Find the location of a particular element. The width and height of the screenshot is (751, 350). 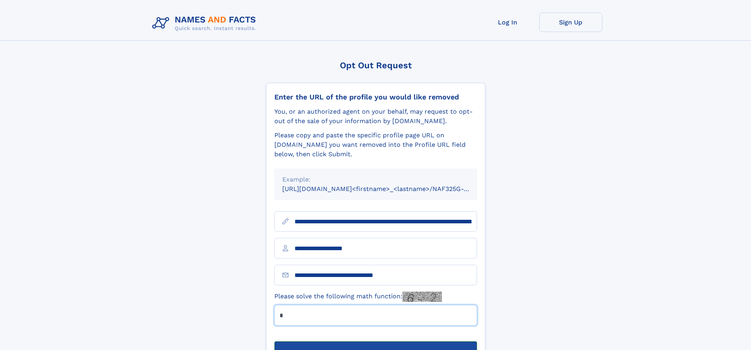

label: Please solve the following math function: is located at coordinates (358, 297).